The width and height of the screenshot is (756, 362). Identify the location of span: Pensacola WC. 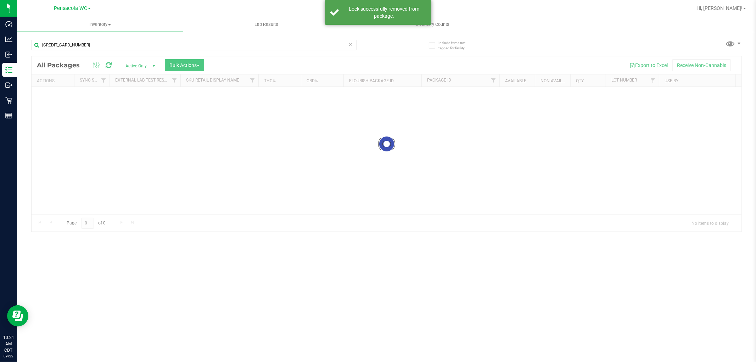
(71, 8).